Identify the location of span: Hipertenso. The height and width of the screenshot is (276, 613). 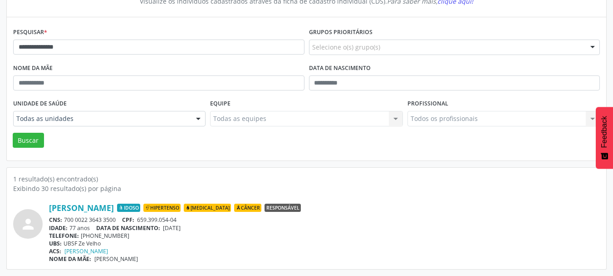
(162, 207).